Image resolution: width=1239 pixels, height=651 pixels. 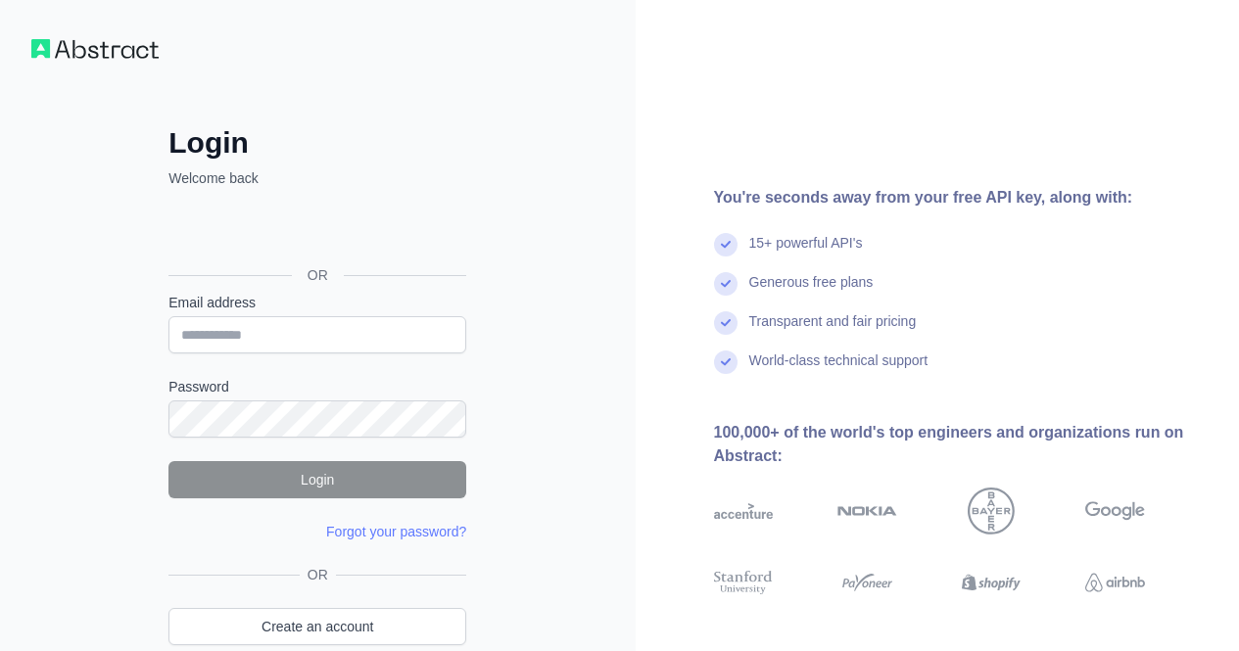 I want to click on div: Generous free plans, so click(x=811, y=292).